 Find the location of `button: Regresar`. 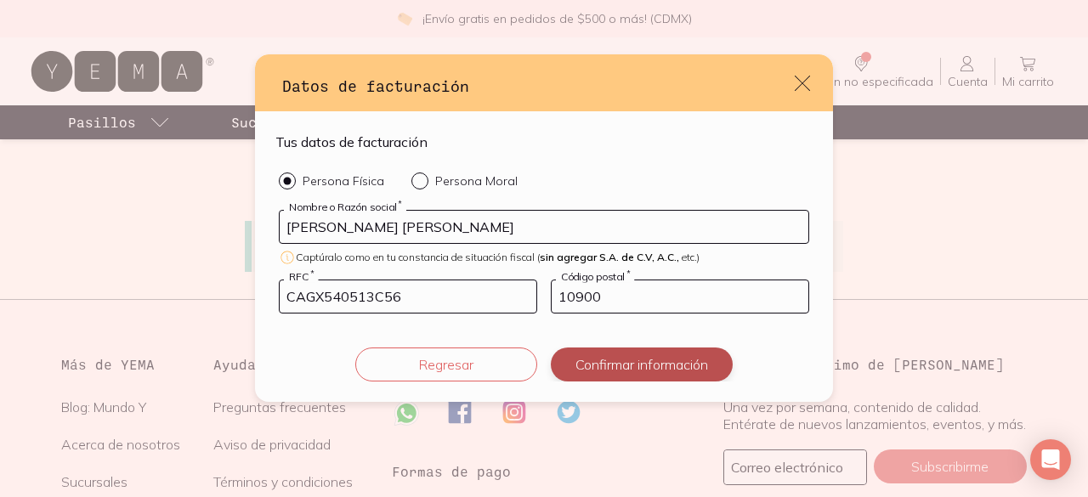

button: Regresar is located at coordinates (446, 365).